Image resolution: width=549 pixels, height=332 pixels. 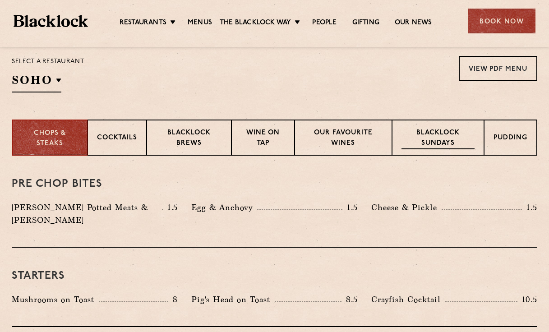 What do you see at coordinates (407, 208) in the screenshot?
I see `p: Cheese & Pickle` at bounding box center [407, 208].